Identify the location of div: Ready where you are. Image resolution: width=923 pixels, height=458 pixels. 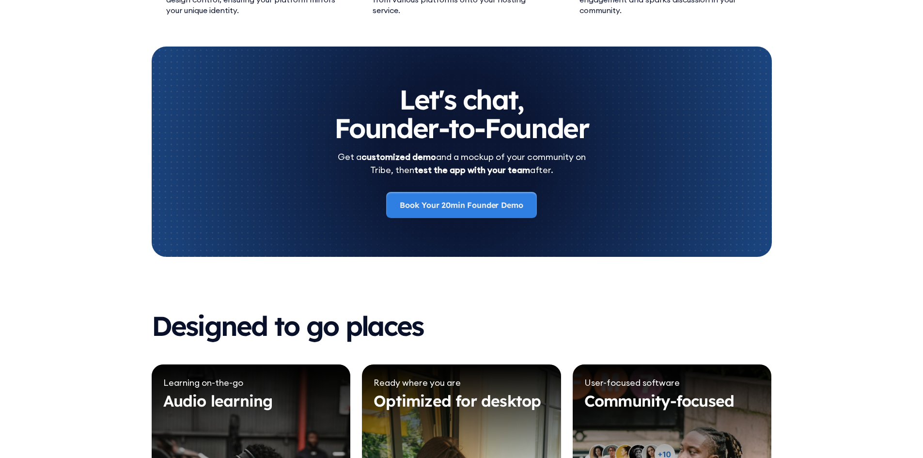
(457, 382).